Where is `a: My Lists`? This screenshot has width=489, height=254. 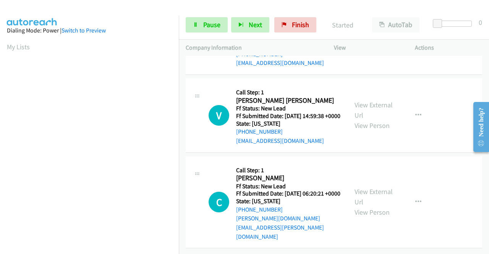
a: My Lists is located at coordinates (18, 47).